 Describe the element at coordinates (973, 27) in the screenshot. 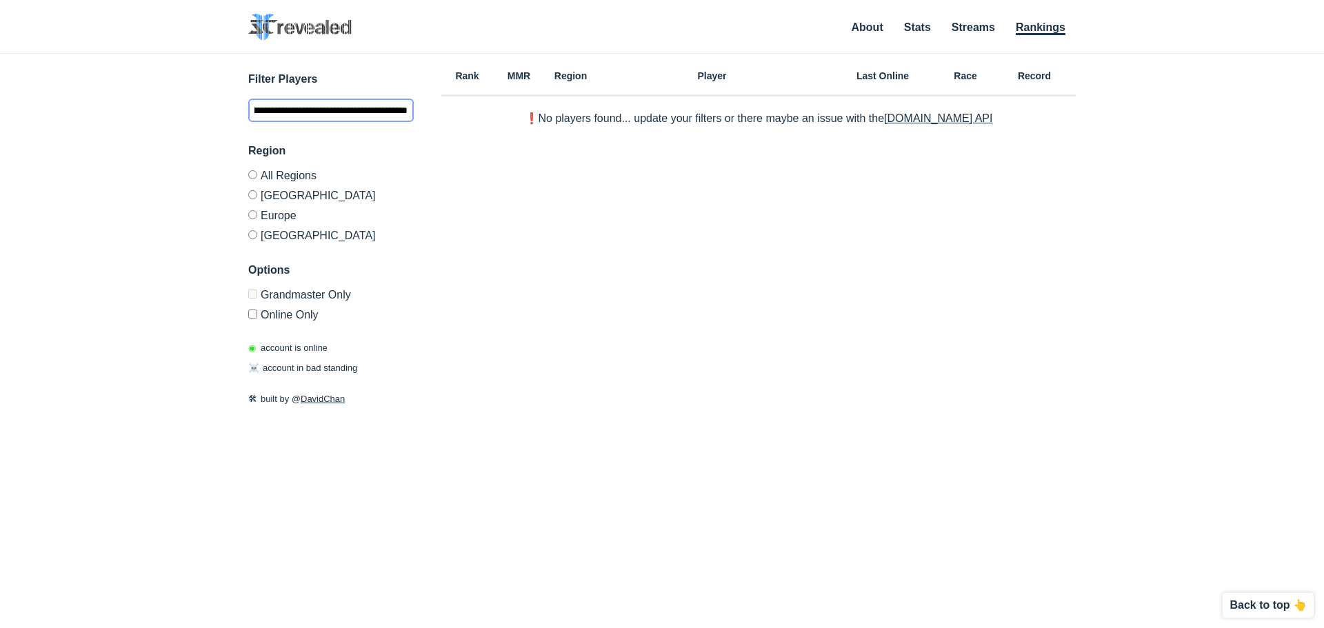

I see `a: Streams` at that location.